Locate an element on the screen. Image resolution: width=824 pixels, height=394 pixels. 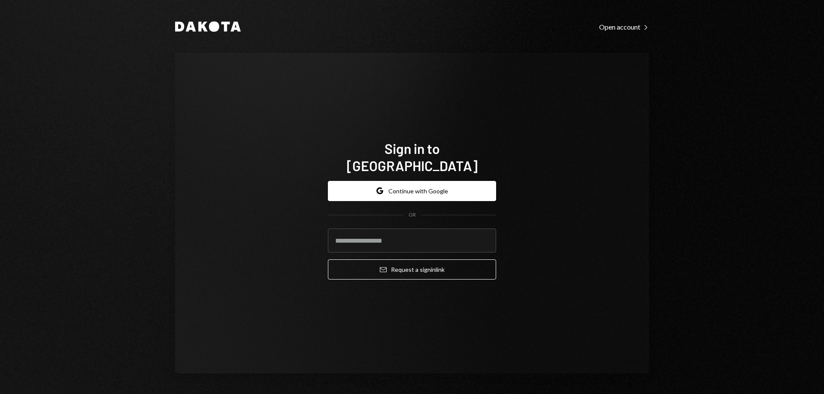
div: Open account is located at coordinates (624, 27).